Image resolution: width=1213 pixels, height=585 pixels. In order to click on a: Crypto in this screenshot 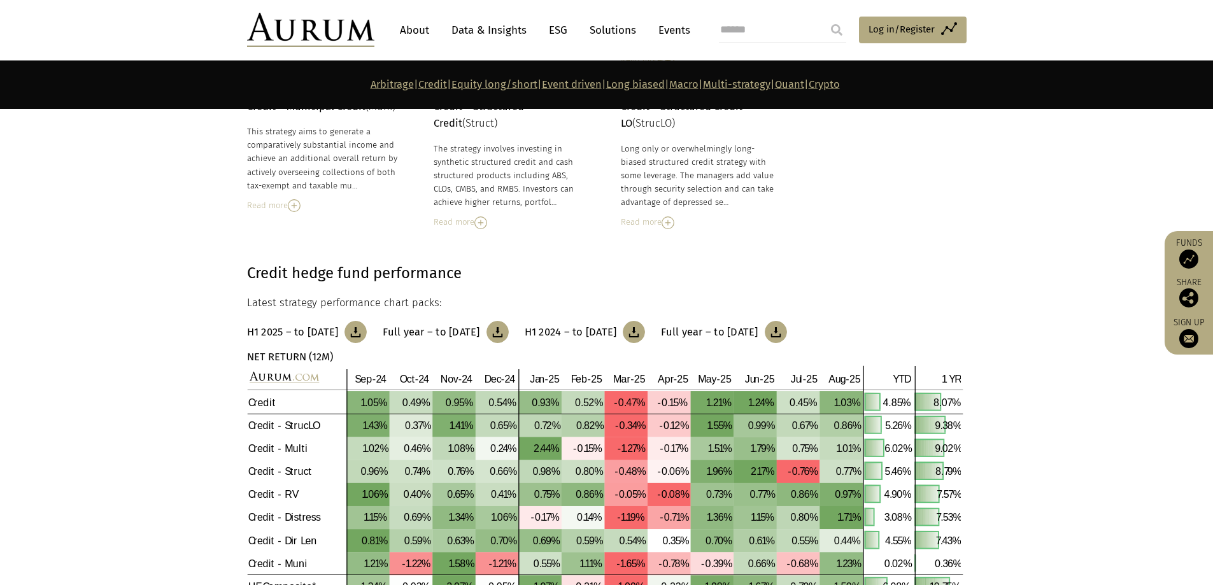, I will do `click(824, 84)`.